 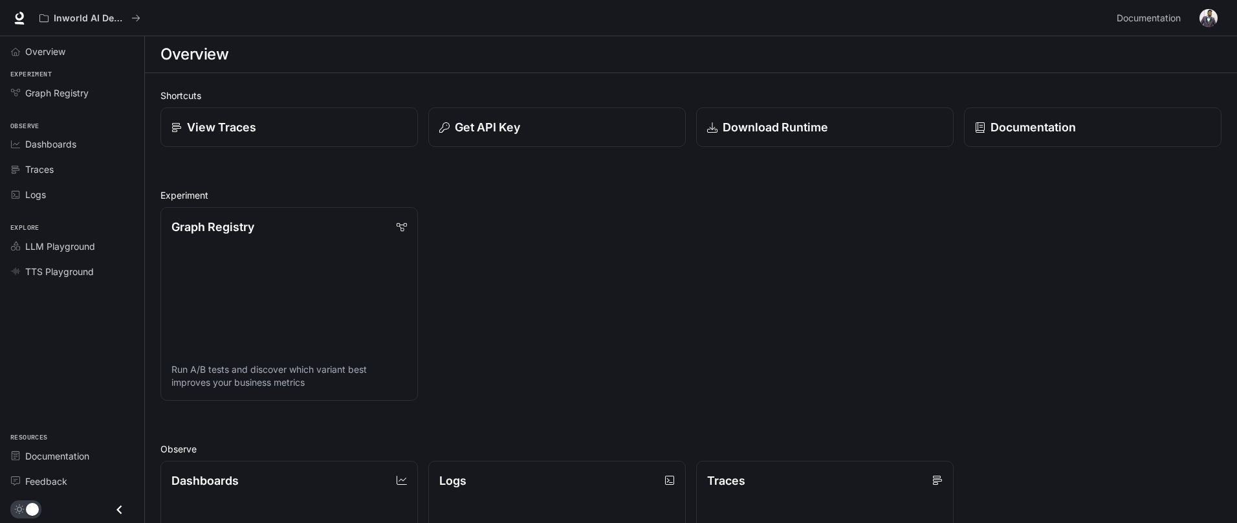 What do you see at coordinates (205, 480) in the screenshot?
I see `p: Dashboards` at bounding box center [205, 480].